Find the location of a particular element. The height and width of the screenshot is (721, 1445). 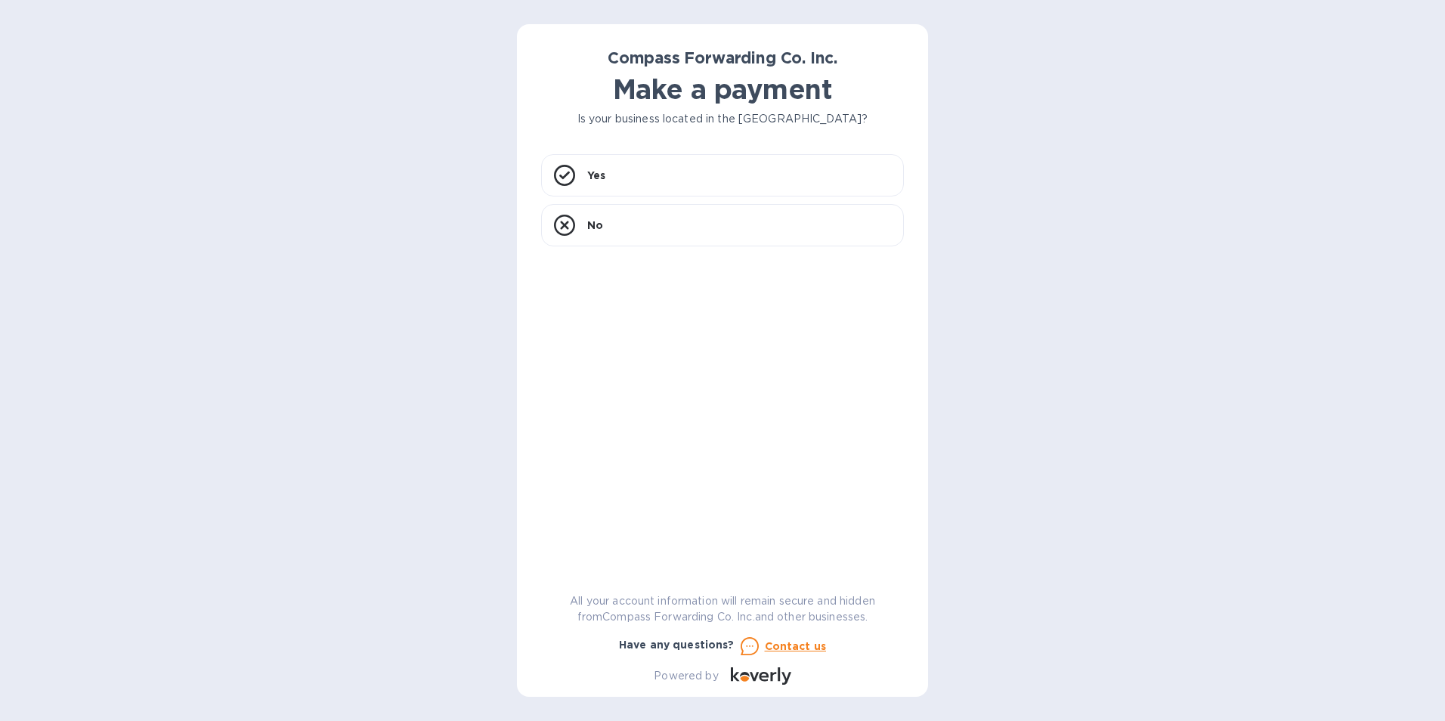

b: Compass Forwarding Co. Inc. is located at coordinates (722, 57).